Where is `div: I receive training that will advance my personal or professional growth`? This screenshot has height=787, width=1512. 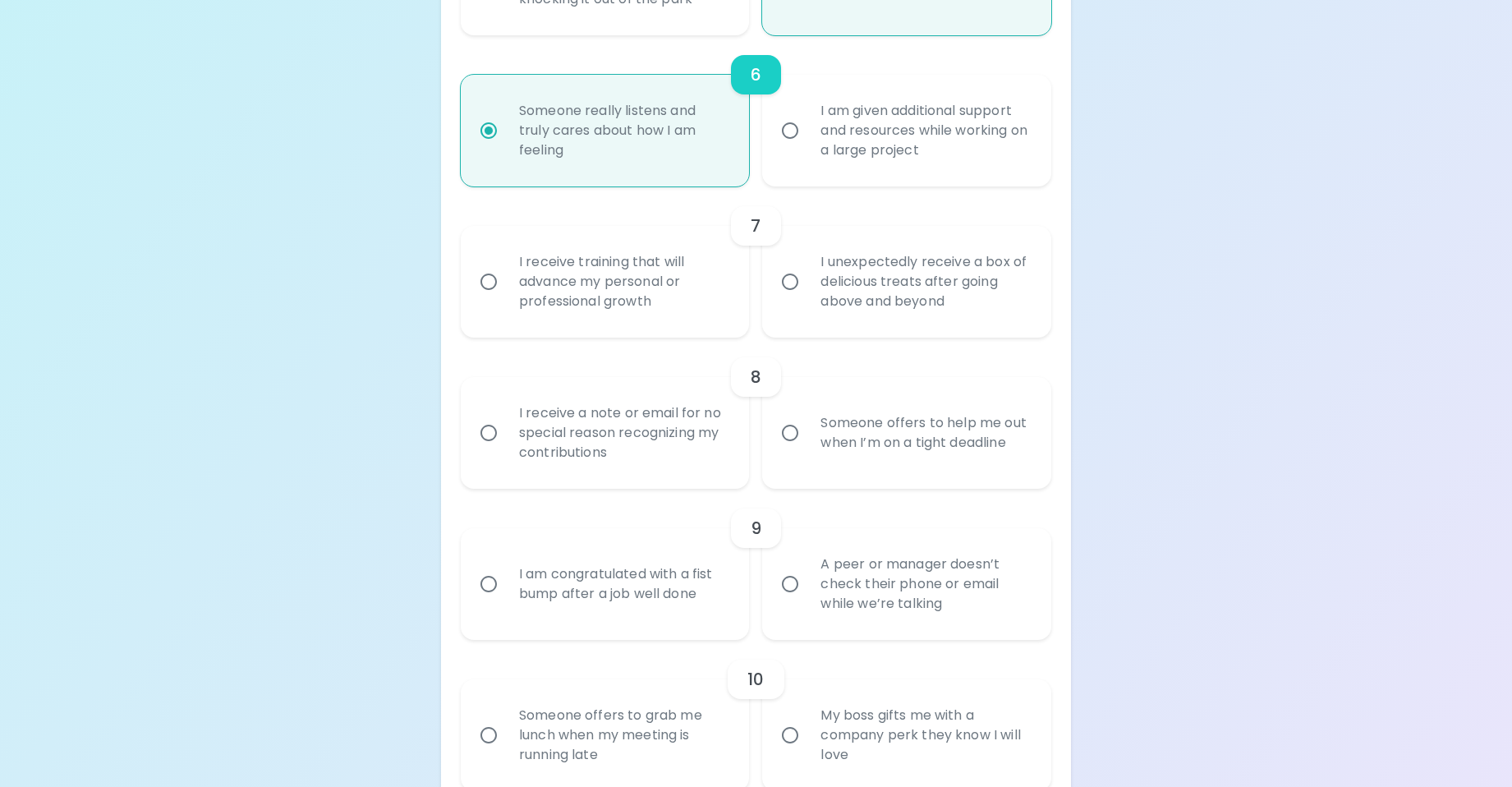 div: I receive training that will advance my personal or professional growth is located at coordinates (624, 281).